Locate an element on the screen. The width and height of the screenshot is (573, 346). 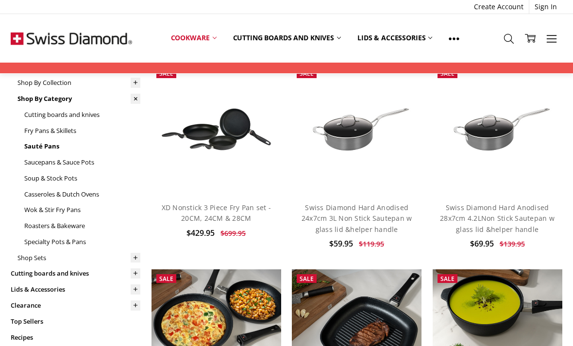
a: Specialty Pots & Pans is located at coordinates (82, 242).